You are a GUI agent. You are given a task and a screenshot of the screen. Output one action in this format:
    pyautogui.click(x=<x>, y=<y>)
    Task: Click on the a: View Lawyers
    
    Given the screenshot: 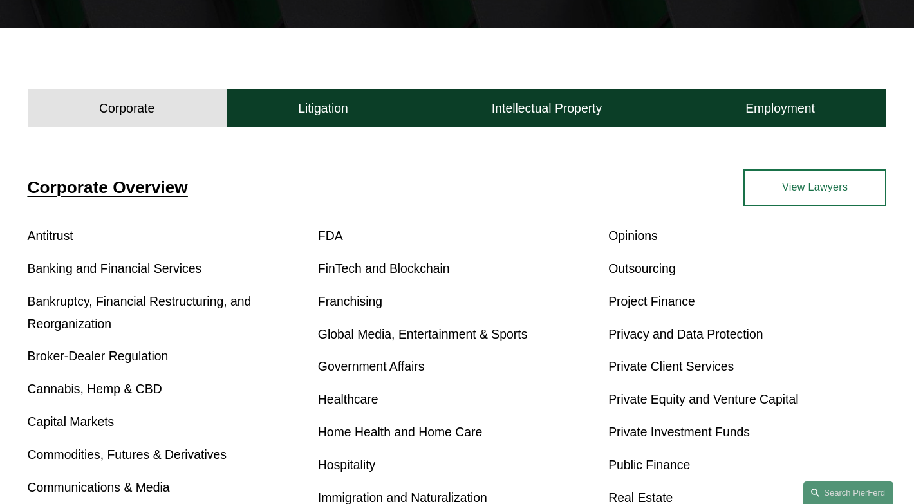 What is the action you would take?
    pyautogui.click(x=815, y=187)
    